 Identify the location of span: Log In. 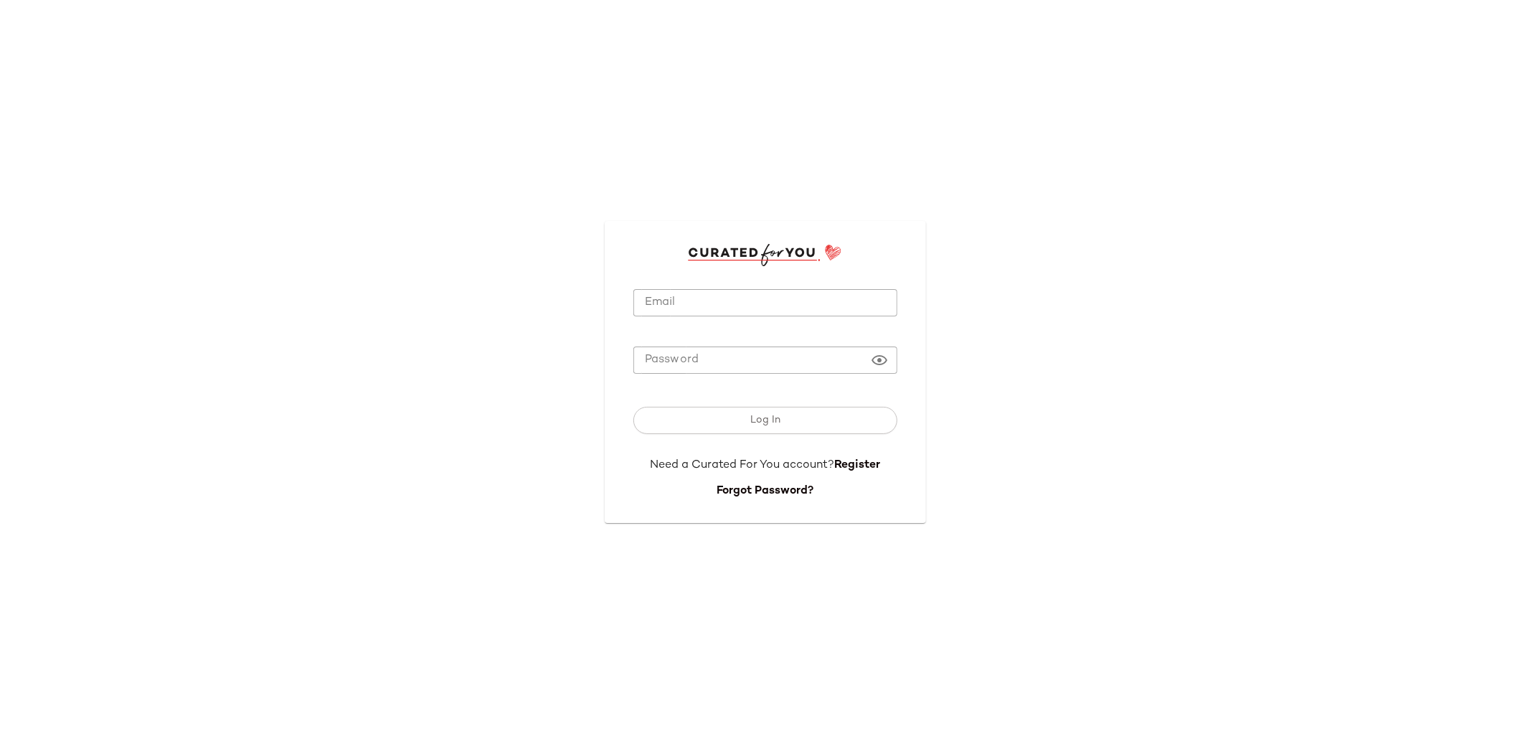
(764, 420).